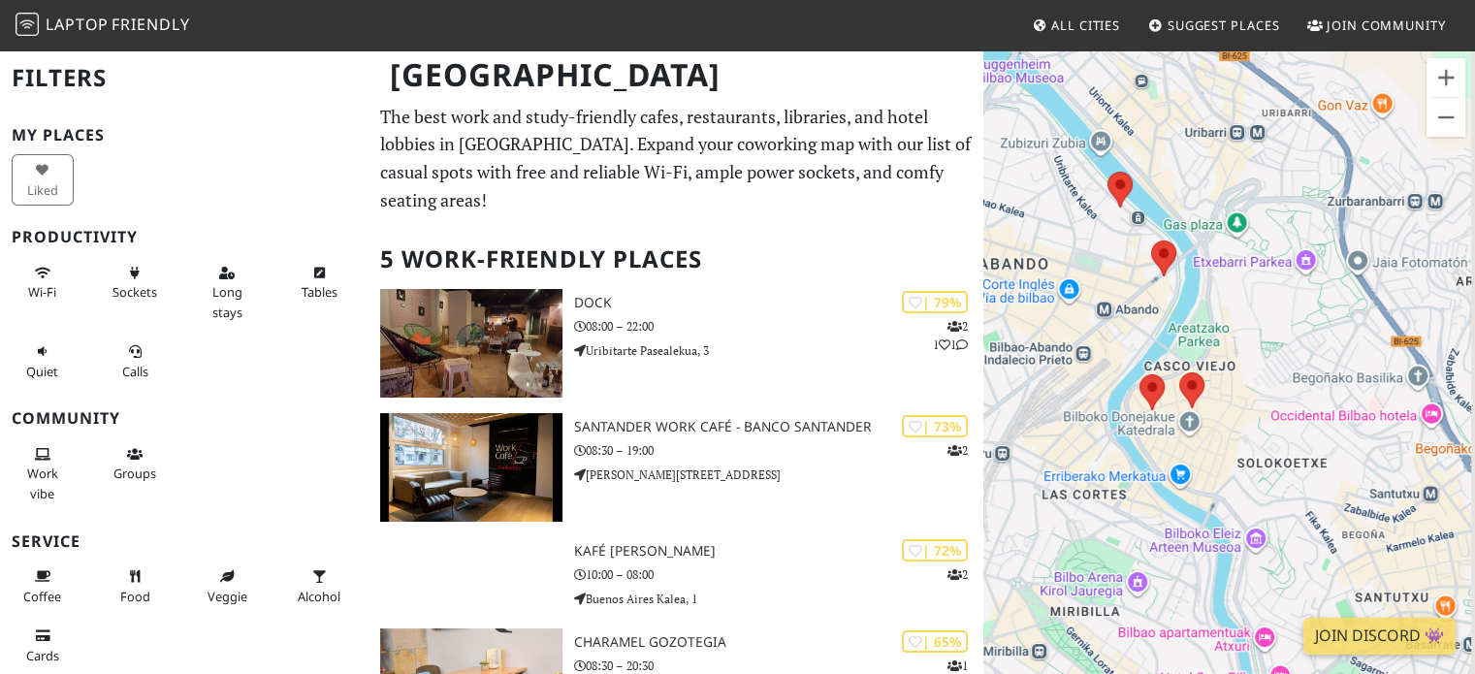 This screenshot has height=674, width=1475. Describe the element at coordinates (184, 541) in the screenshot. I see `h3: Service` at that location.